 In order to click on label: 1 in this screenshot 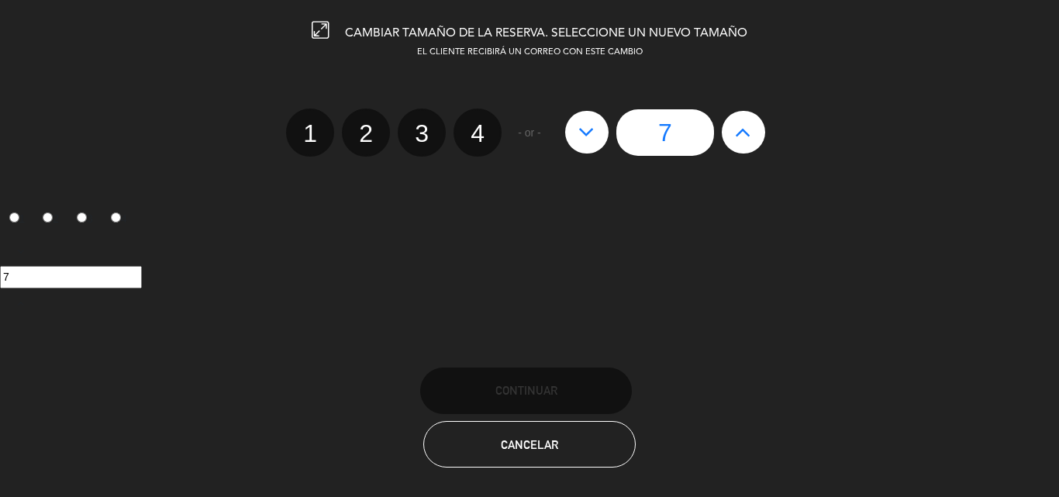, I will do `click(310, 133)`.